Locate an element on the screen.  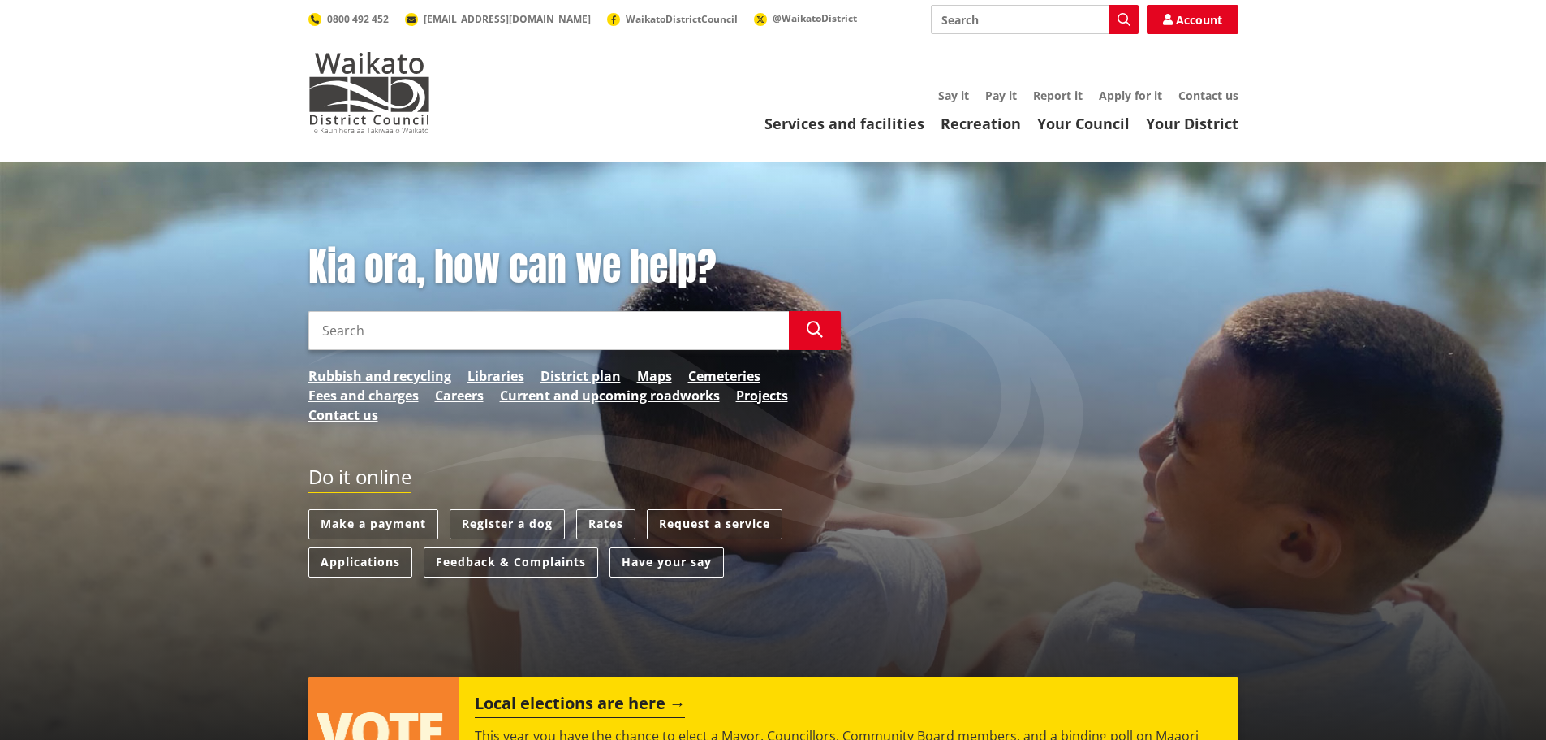
a: Recreation is located at coordinates (981, 123).